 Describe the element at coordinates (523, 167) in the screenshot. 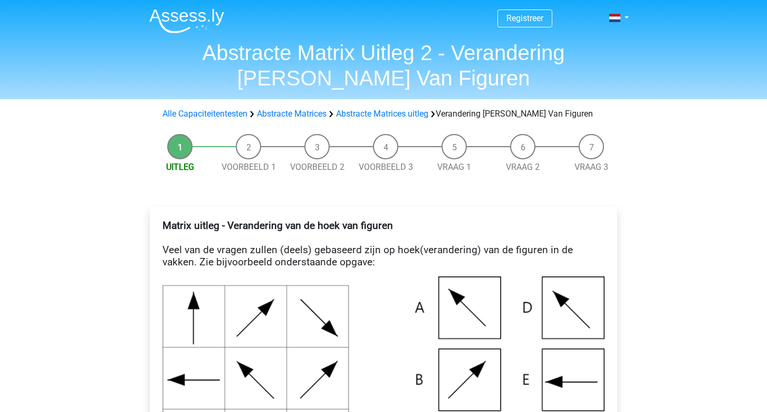

I see `a: Vraag 2` at that location.